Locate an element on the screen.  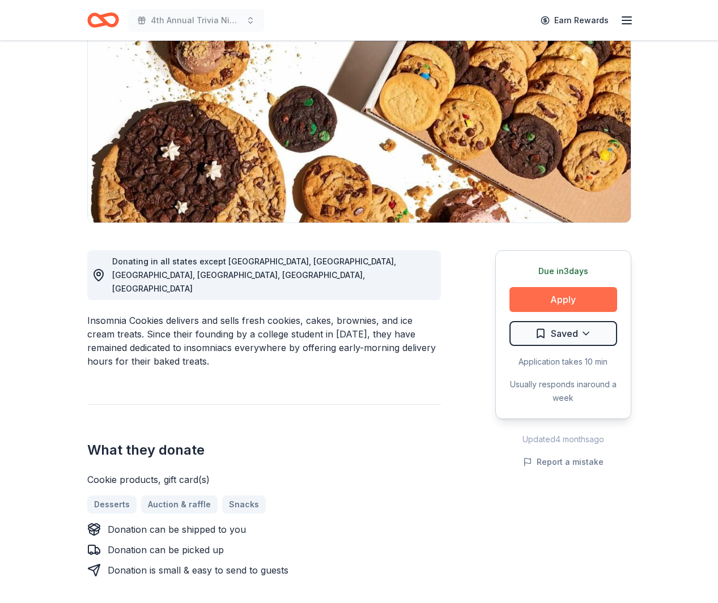
div: Cookie products, gift card(s) is located at coordinates (264, 480).